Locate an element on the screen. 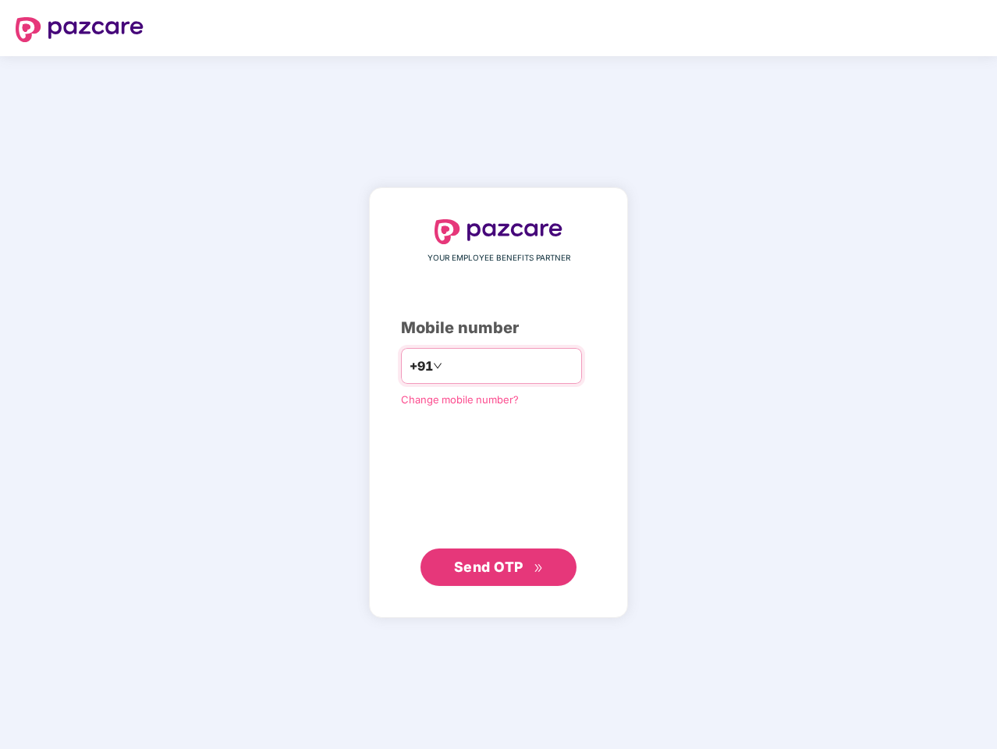 The height and width of the screenshot is (749, 997). span: Send OTP is located at coordinates (488, 566).